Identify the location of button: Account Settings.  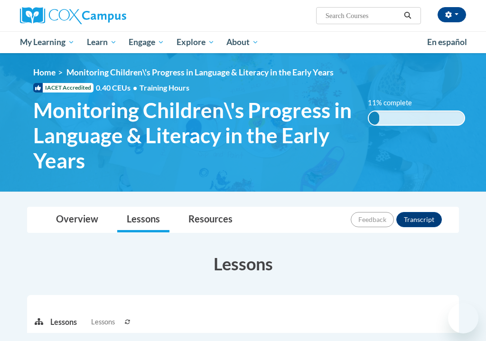
(452, 15).